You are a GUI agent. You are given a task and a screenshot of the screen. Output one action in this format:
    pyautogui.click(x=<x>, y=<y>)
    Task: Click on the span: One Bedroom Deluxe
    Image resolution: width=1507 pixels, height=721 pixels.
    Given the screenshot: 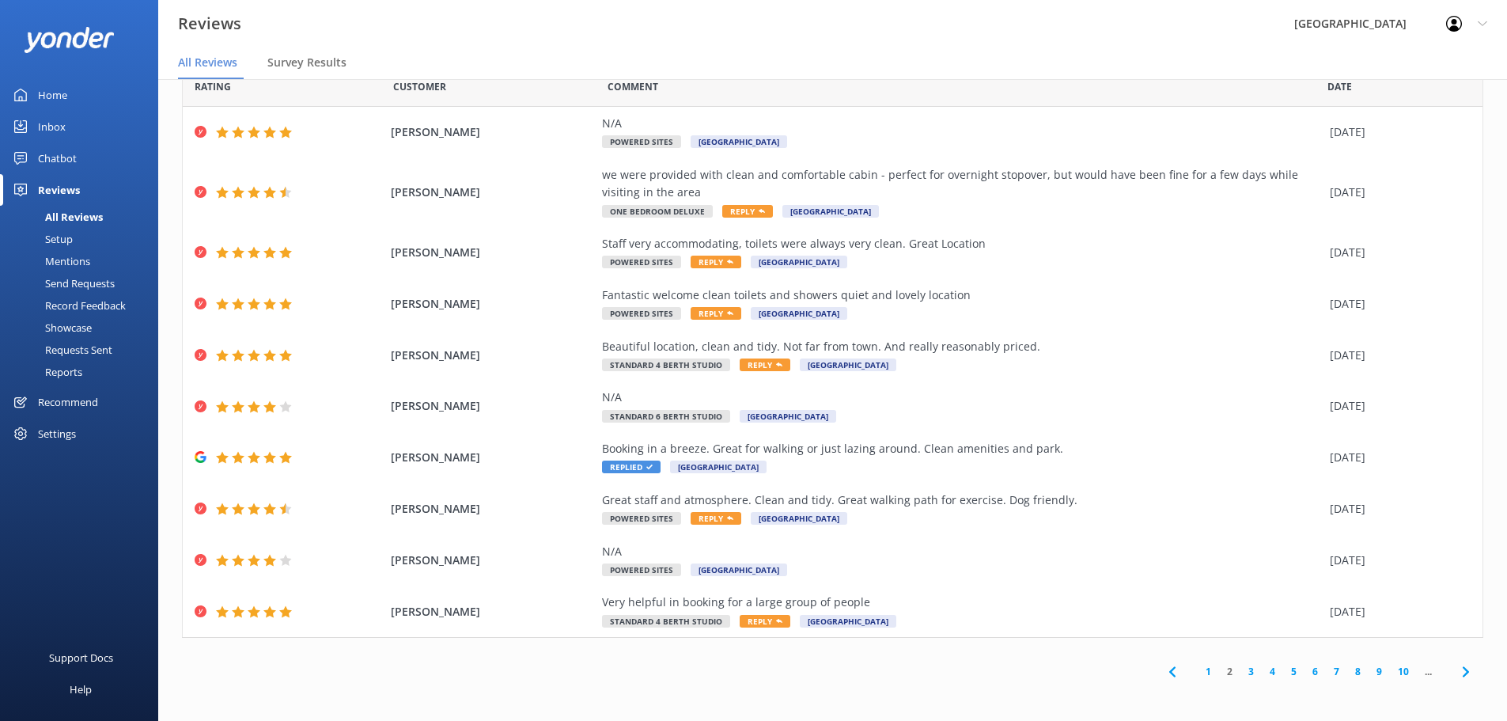 What is the action you would take?
    pyautogui.click(x=658, y=211)
    